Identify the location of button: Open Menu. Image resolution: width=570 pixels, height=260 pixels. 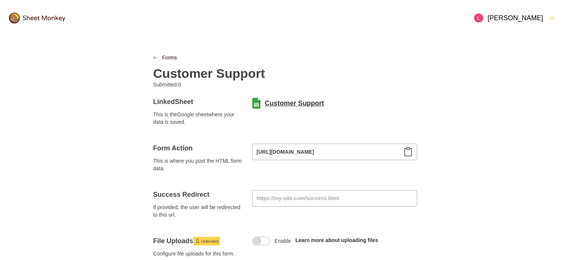
(515, 18).